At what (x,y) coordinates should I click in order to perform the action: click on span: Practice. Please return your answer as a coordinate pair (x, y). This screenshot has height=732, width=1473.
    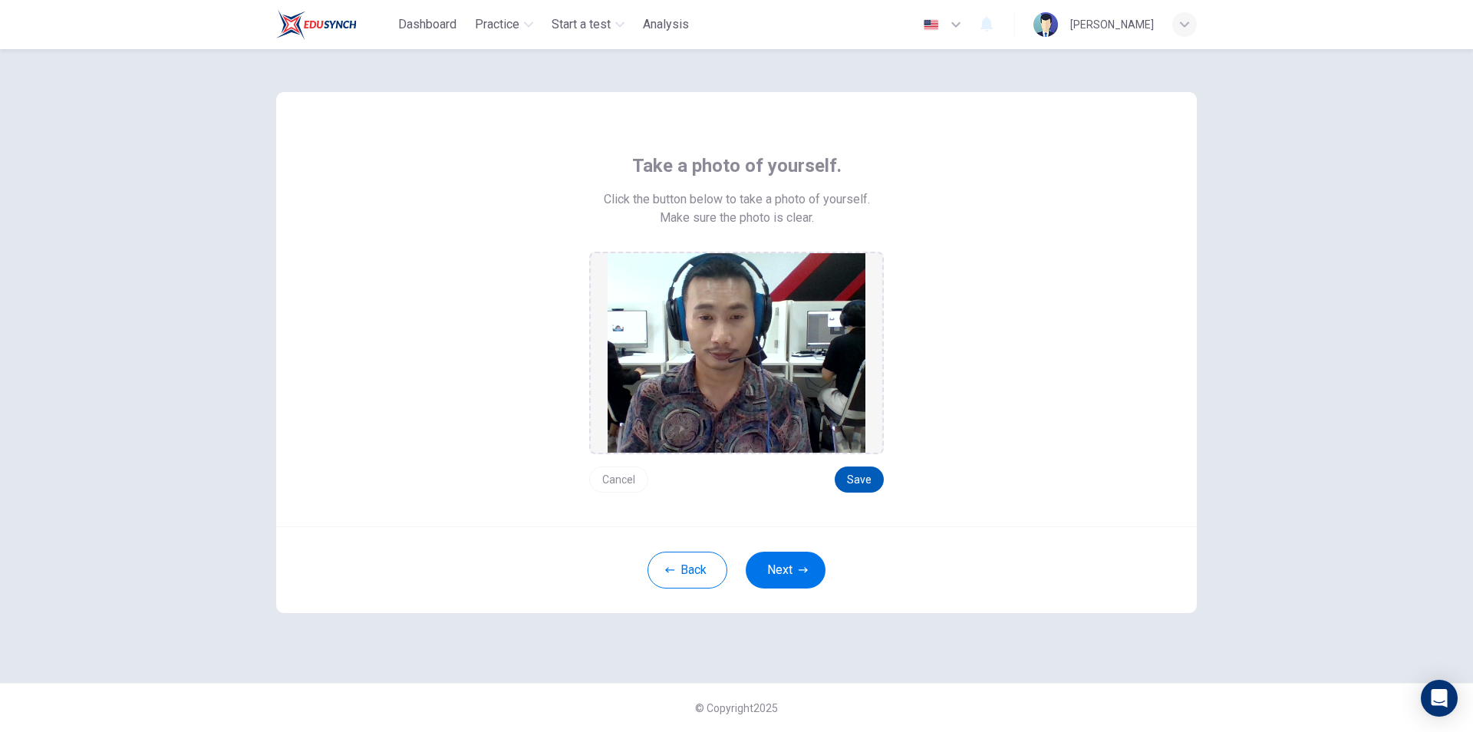
    Looking at the image, I should click on (497, 25).